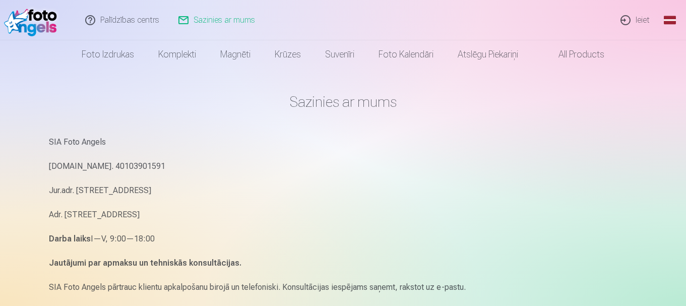 This screenshot has width=686, height=306. I want to click on p: SIA Foto Angels pārtrauc klientu apkalpošanu birojā un telefoniski. Konsultācijas iespējams saņem..., so click(343, 287).